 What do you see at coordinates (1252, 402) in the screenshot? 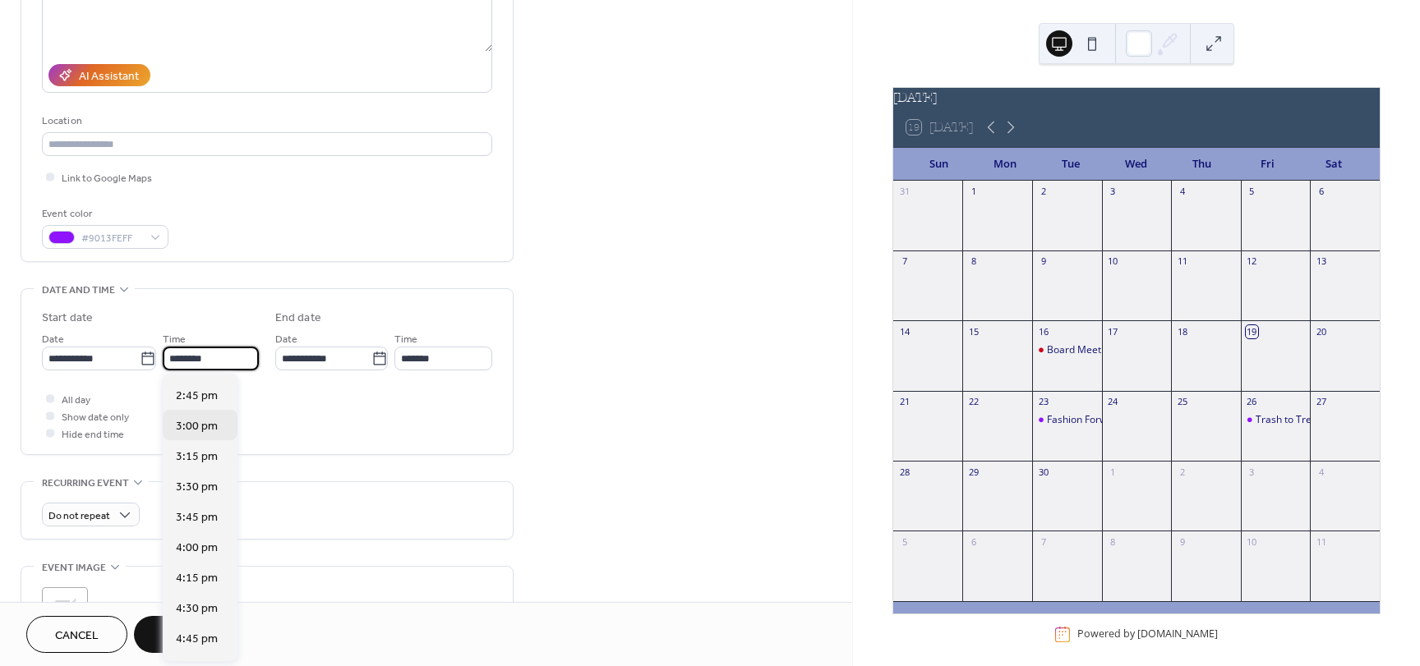
I see `div: 26` at bounding box center [1252, 402].